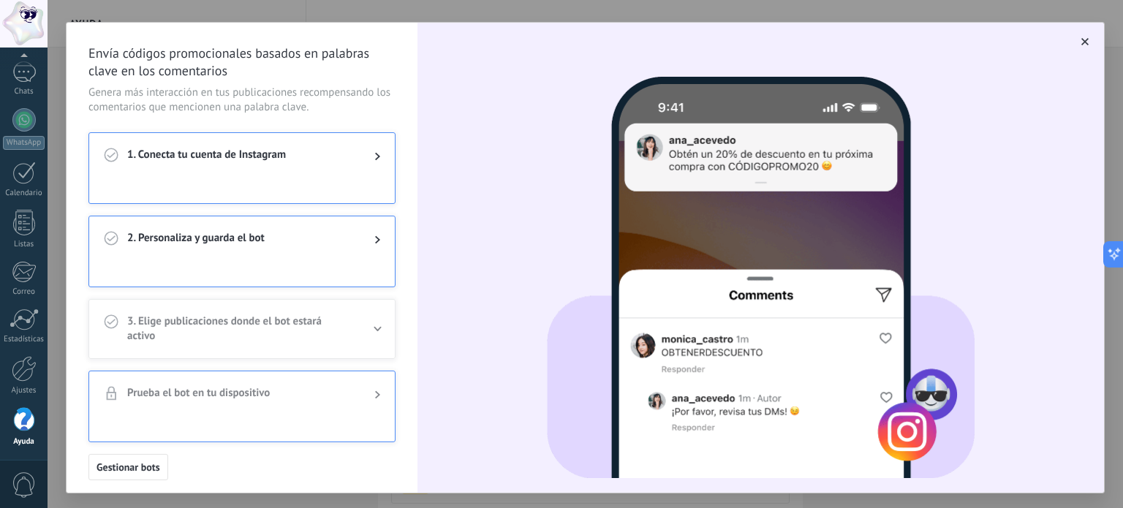 The height and width of the screenshot is (508, 1123). What do you see at coordinates (24, 193) in the screenshot?
I see `div: Calendario` at bounding box center [24, 193].